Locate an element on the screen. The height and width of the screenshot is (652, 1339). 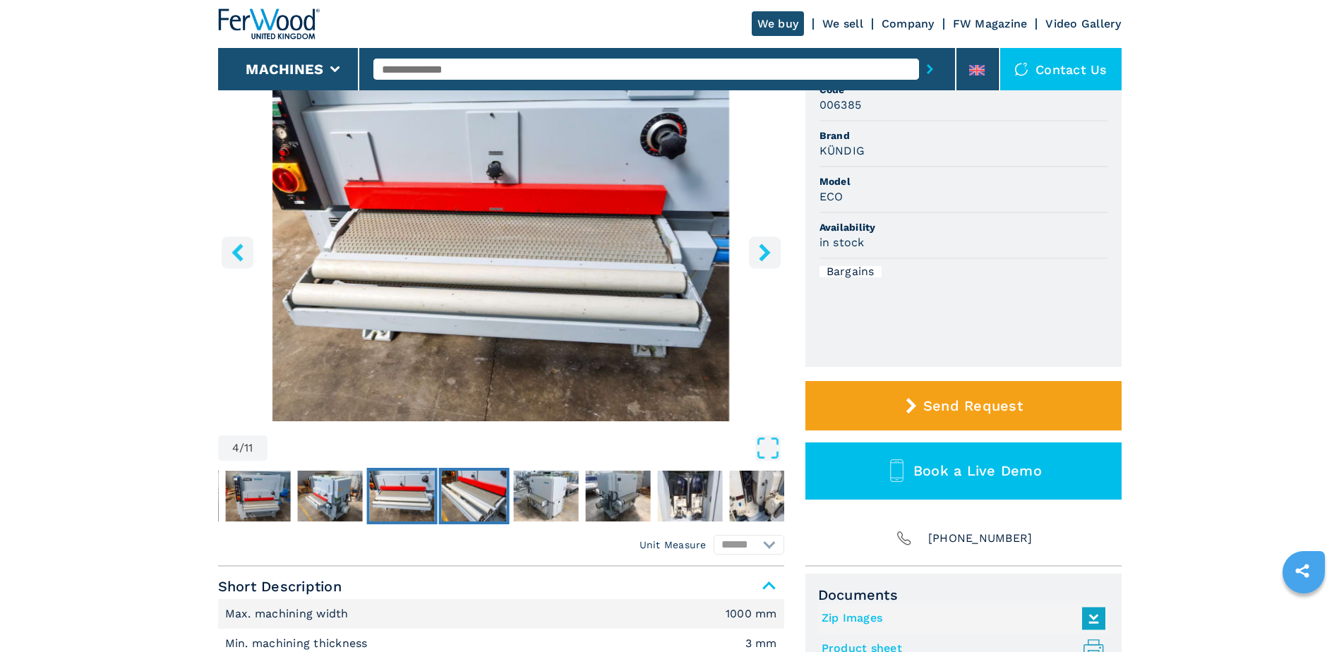
a: Zip Images is located at coordinates (960, 618).